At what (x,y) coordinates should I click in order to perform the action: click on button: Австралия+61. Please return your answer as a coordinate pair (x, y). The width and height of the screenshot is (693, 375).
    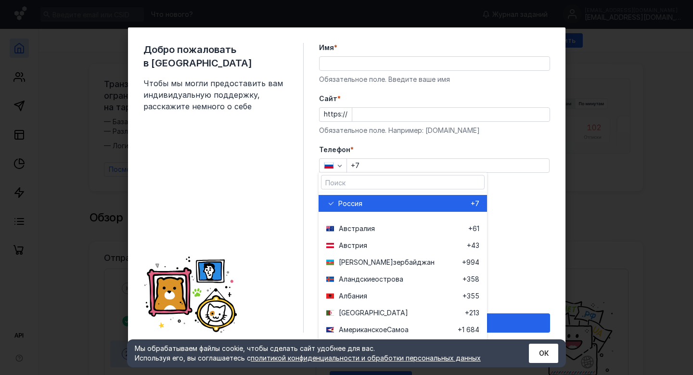
    Looking at the image, I should click on (403, 228).